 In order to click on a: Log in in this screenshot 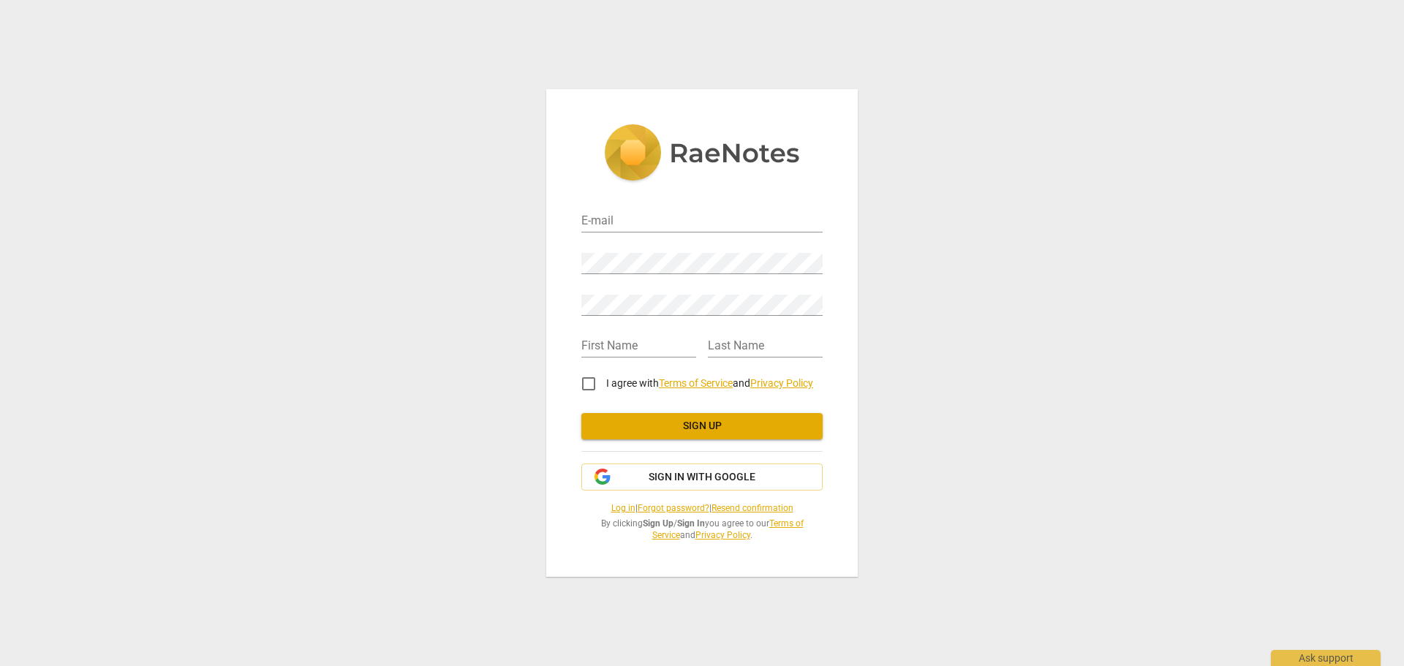, I will do `click(623, 508)`.